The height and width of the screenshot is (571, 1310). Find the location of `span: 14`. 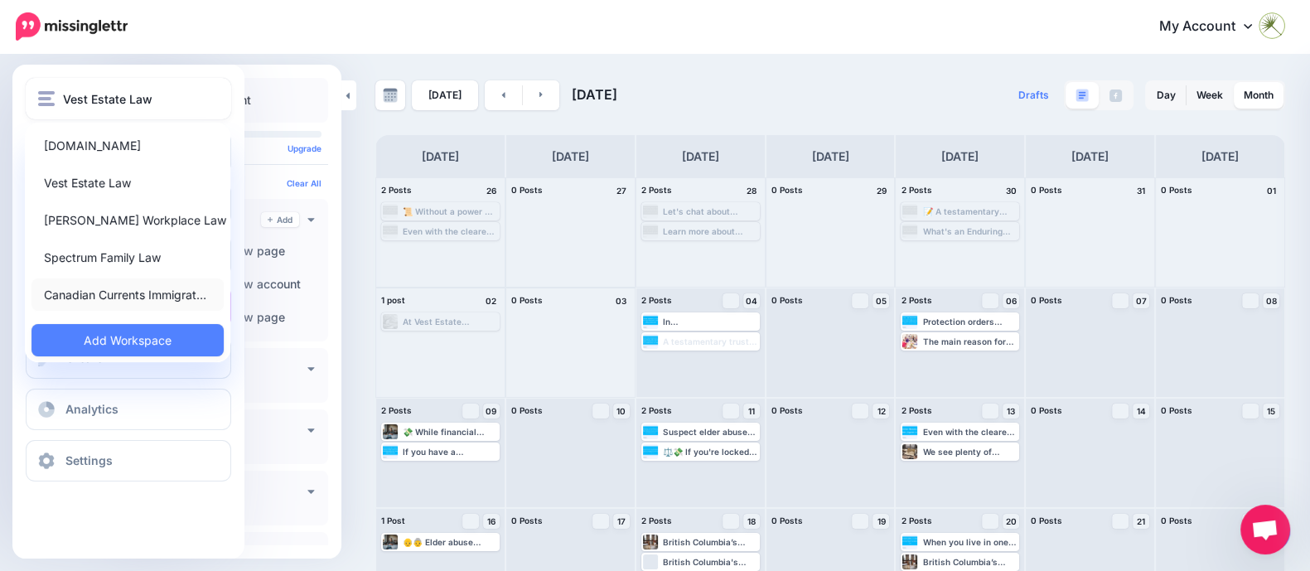

span: 14 is located at coordinates (1141, 411).